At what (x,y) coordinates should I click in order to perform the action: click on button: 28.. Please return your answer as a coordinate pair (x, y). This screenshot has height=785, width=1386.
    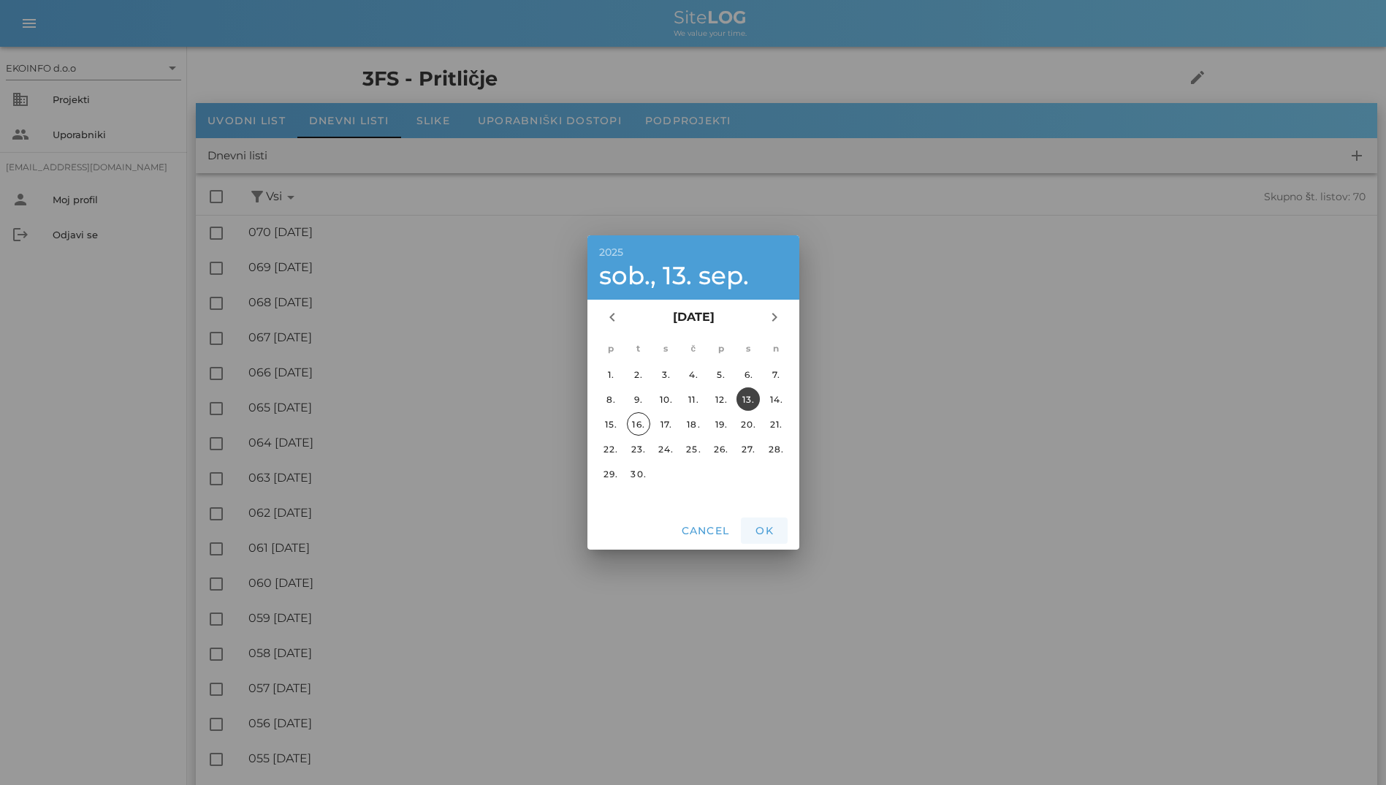
    Looking at the image, I should click on (776, 449).